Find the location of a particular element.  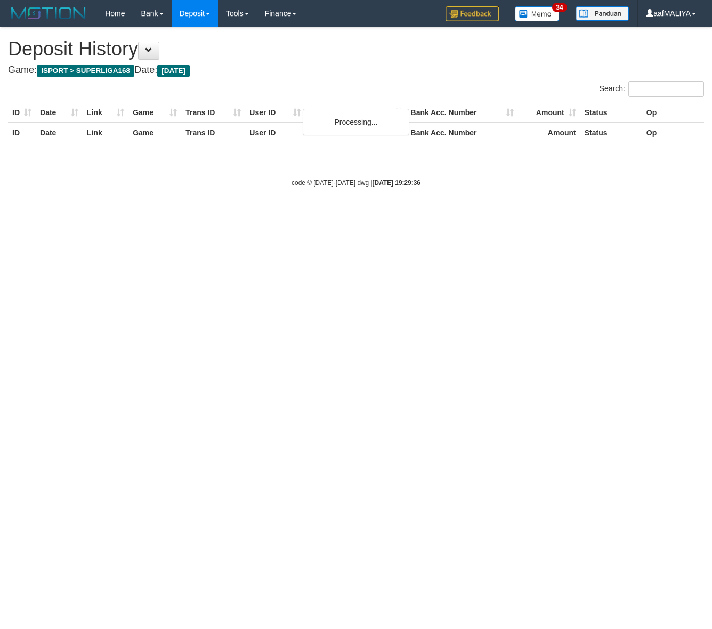

span: 34 is located at coordinates (559, 7).